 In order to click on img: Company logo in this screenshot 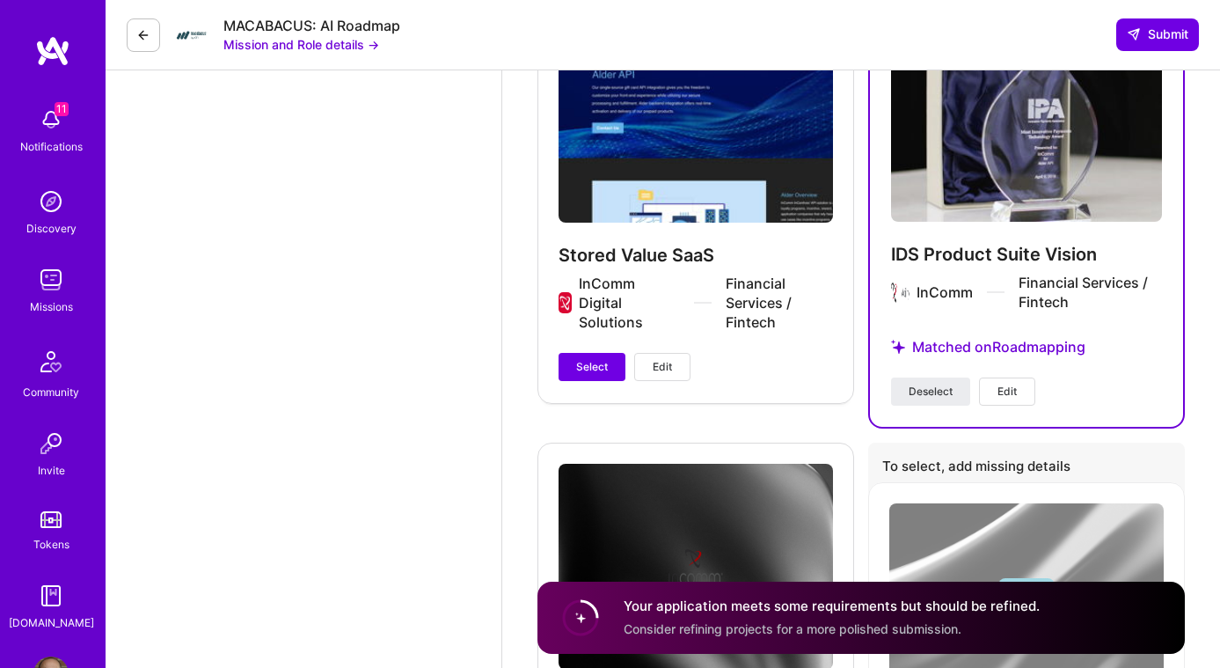, I will do `click(900, 292)`.